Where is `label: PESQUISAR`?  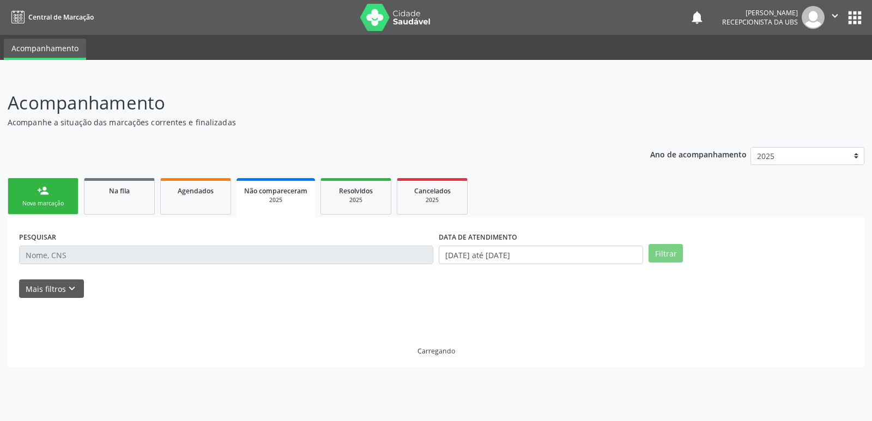
label: PESQUISAR is located at coordinates (38, 237).